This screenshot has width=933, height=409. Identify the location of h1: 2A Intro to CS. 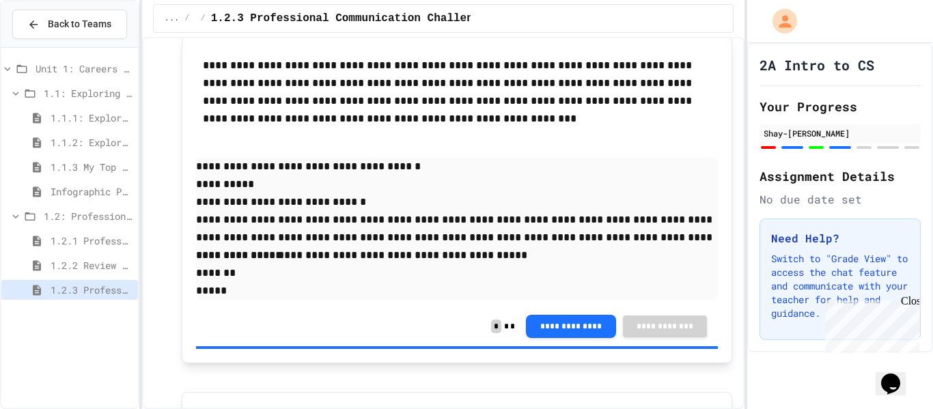
(817, 65).